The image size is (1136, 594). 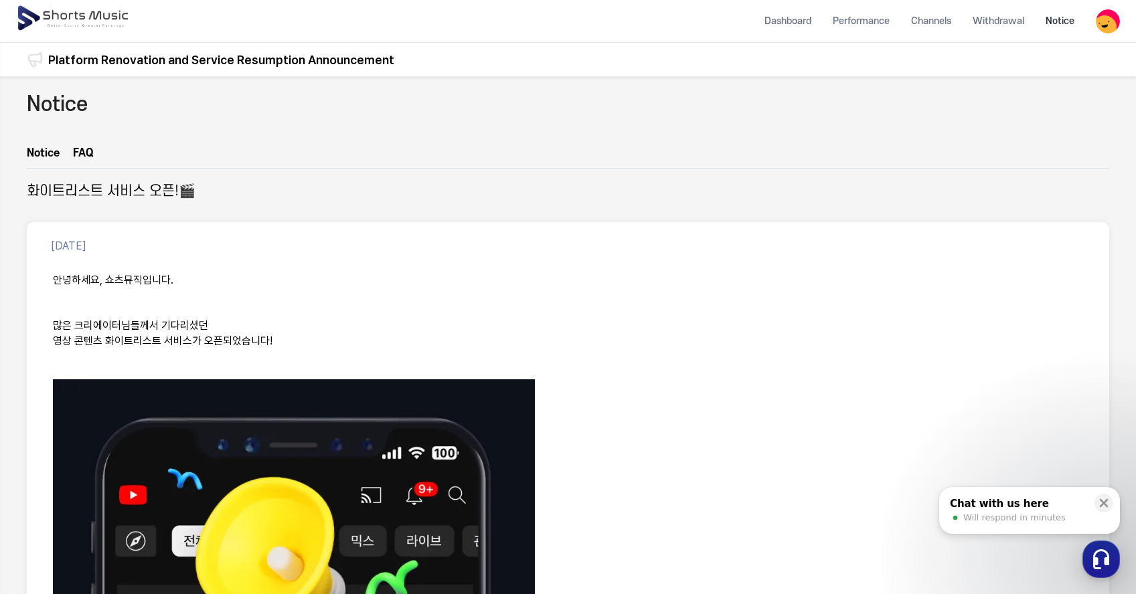 What do you see at coordinates (931, 21) in the screenshot?
I see `li: Channels` at bounding box center [931, 21].